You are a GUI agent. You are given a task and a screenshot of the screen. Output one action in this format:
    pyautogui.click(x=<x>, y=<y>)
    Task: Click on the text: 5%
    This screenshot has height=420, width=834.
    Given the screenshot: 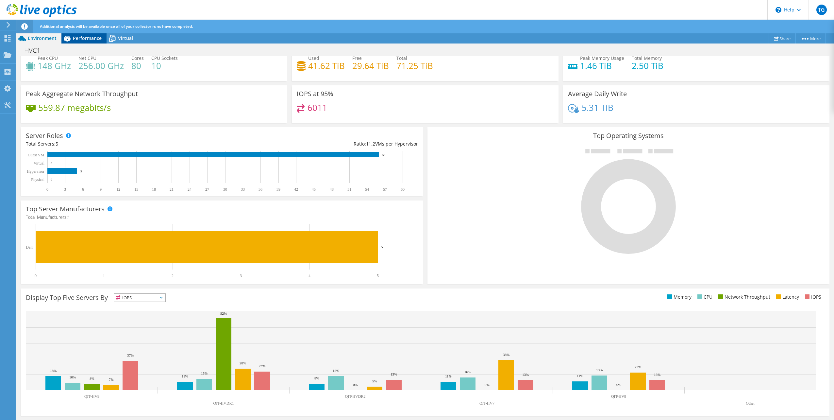 What is the action you would take?
    pyautogui.click(x=375, y=381)
    